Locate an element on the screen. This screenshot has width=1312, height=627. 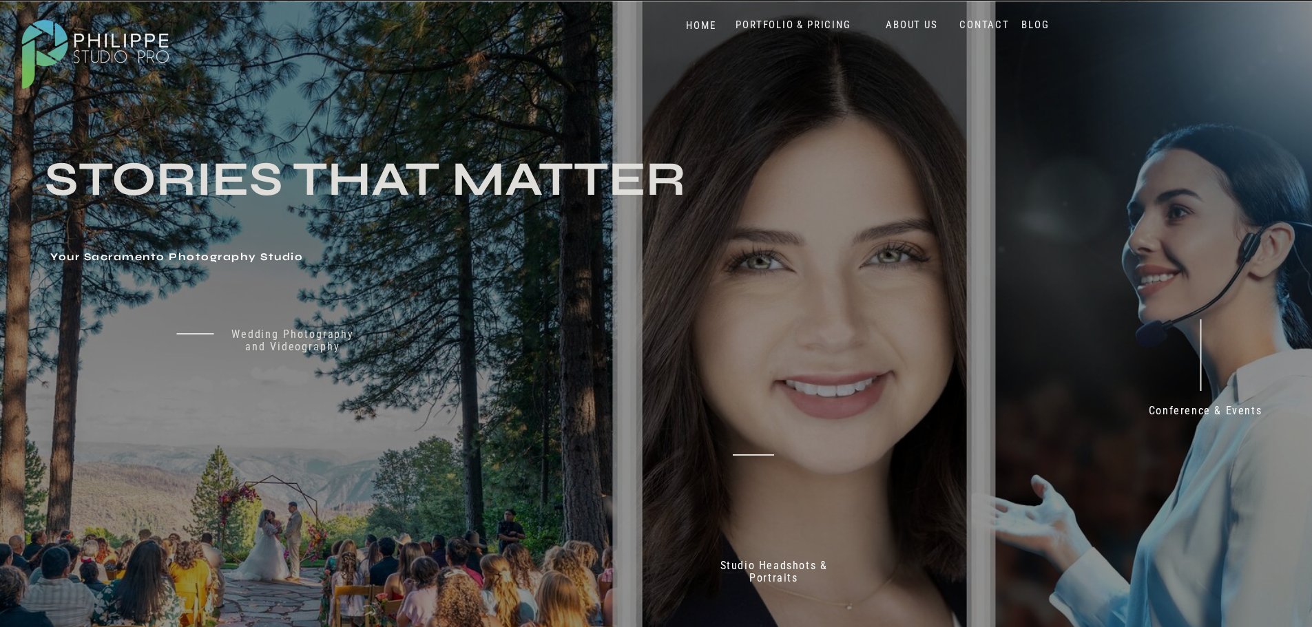
h2: Don't just take our word for it is located at coordinates (874, 397).